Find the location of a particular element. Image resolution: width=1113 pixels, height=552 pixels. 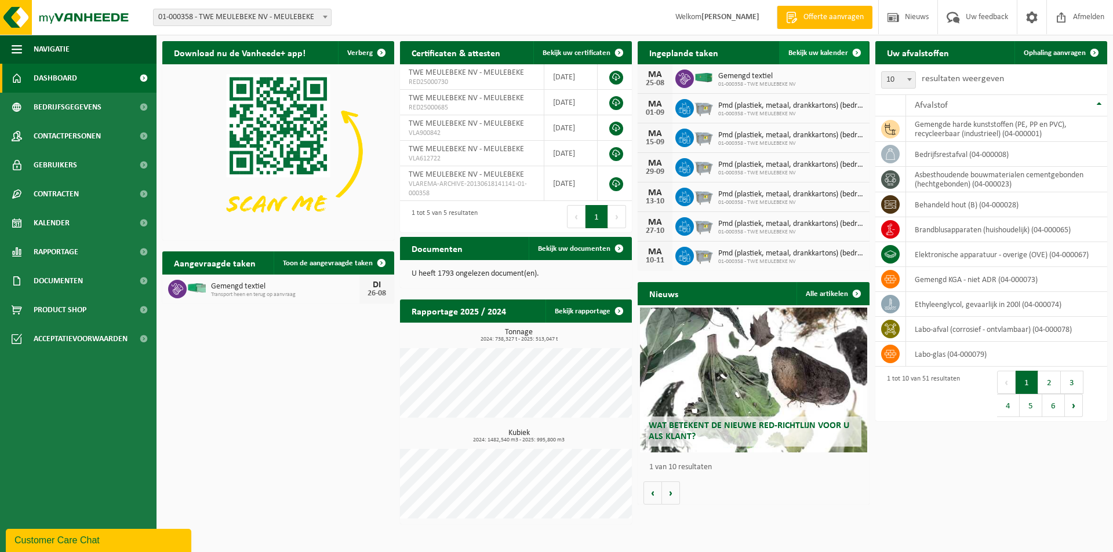

td: bedrijfsrestafval (04-000008) is located at coordinates (1006, 154).